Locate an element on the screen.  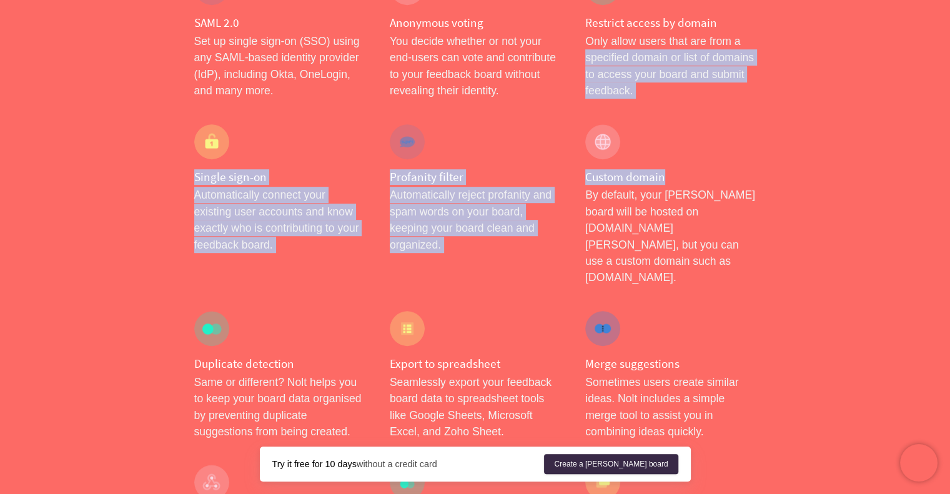
h4: Anonymous voting is located at coordinates (475, 22).